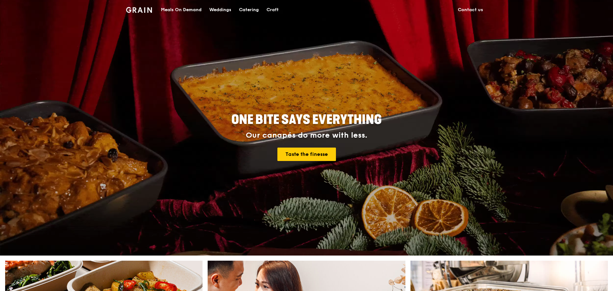 This screenshot has width=613, height=291. What do you see at coordinates (273, 10) in the screenshot?
I see `div: Craft` at bounding box center [273, 10].